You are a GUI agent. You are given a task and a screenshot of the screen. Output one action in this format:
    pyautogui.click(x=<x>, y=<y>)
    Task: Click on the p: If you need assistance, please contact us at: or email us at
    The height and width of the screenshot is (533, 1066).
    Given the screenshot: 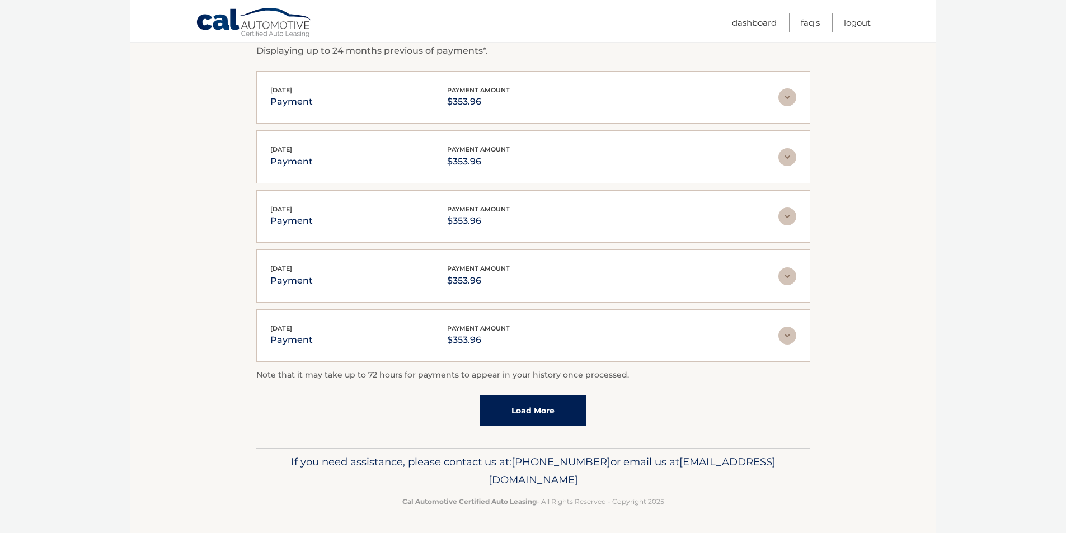 What is the action you would take?
    pyautogui.click(x=533, y=471)
    